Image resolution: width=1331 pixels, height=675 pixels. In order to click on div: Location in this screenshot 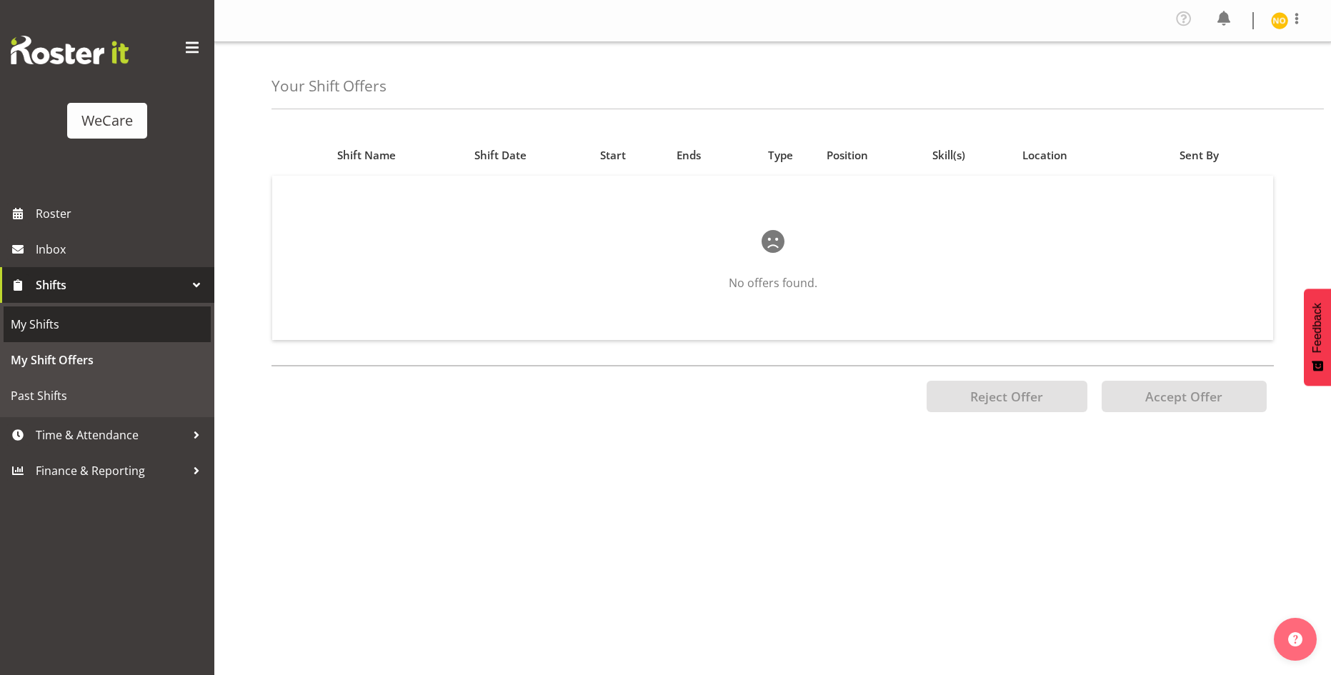, I will do `click(1070, 155)`.